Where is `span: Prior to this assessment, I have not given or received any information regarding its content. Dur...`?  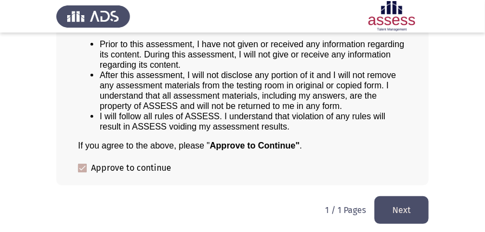 span: Prior to this assessment, I have not given or received any information regarding its content. Dur... is located at coordinates (252, 54).